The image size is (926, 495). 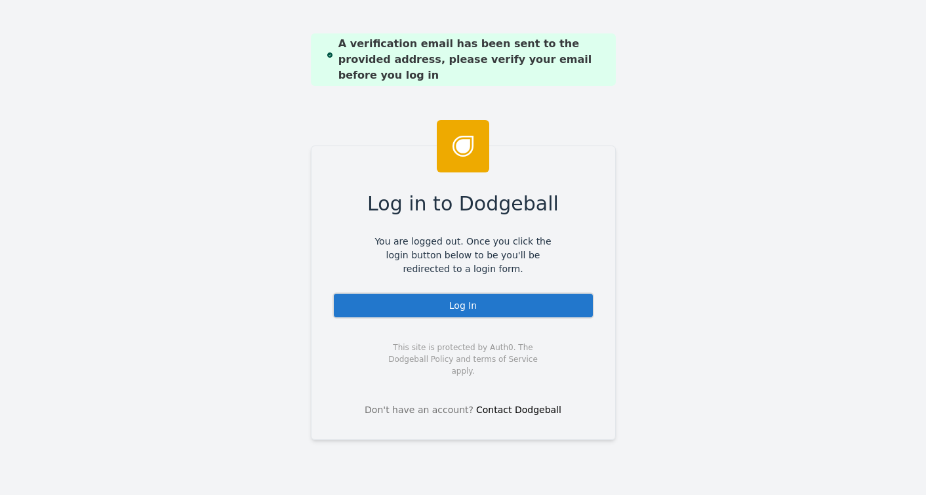 I want to click on div: Log In, so click(x=463, y=305).